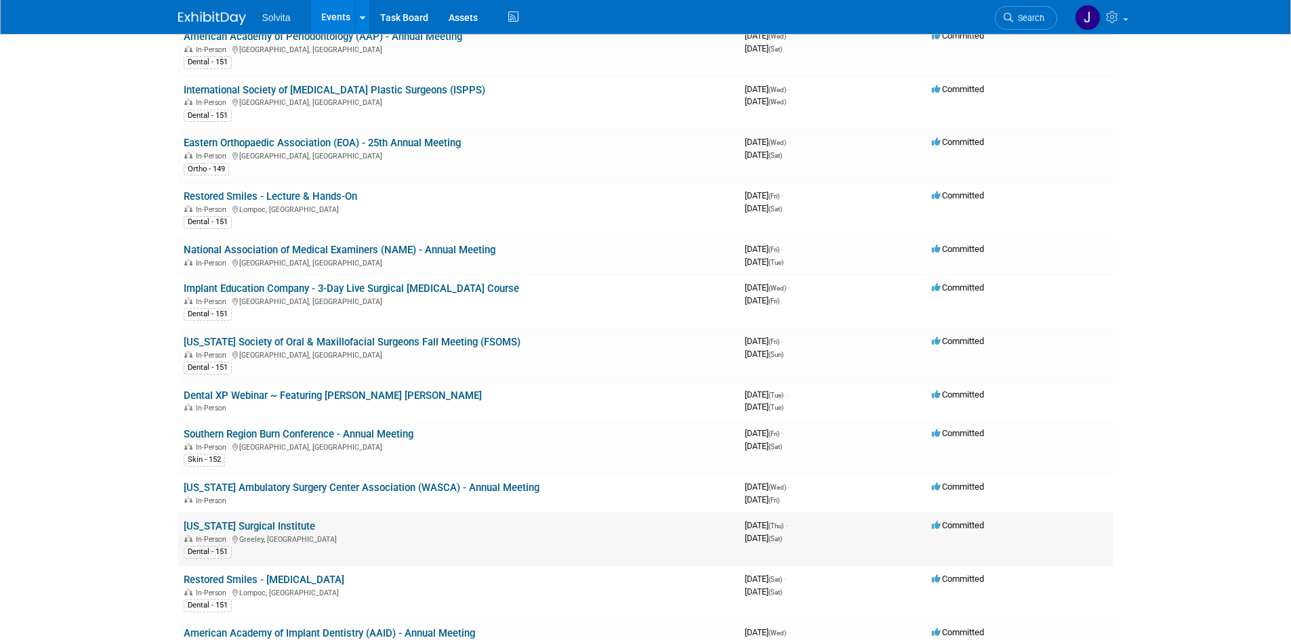  I want to click on a: Eastern Orthopaedic Association (EOA) - 25th Annual Meeting, so click(322, 143).